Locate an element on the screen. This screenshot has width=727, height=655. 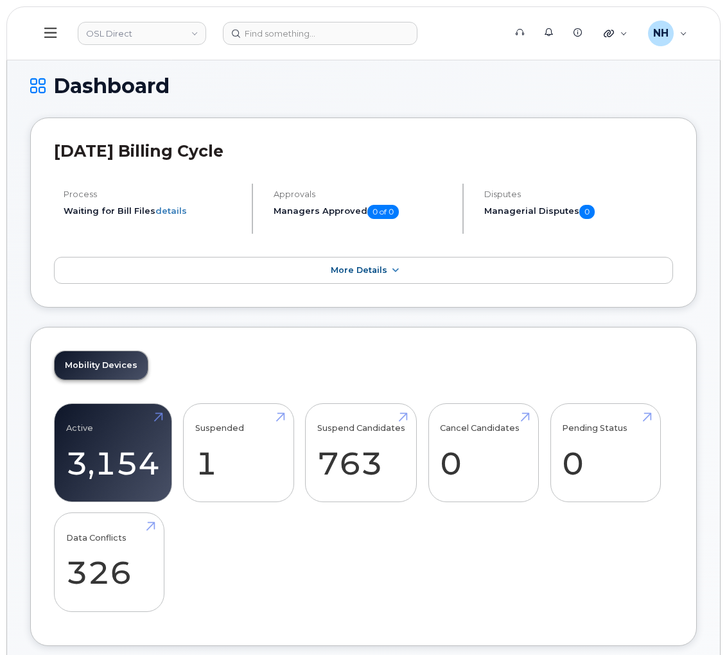
a: Suspended 1 is located at coordinates (238, 453).